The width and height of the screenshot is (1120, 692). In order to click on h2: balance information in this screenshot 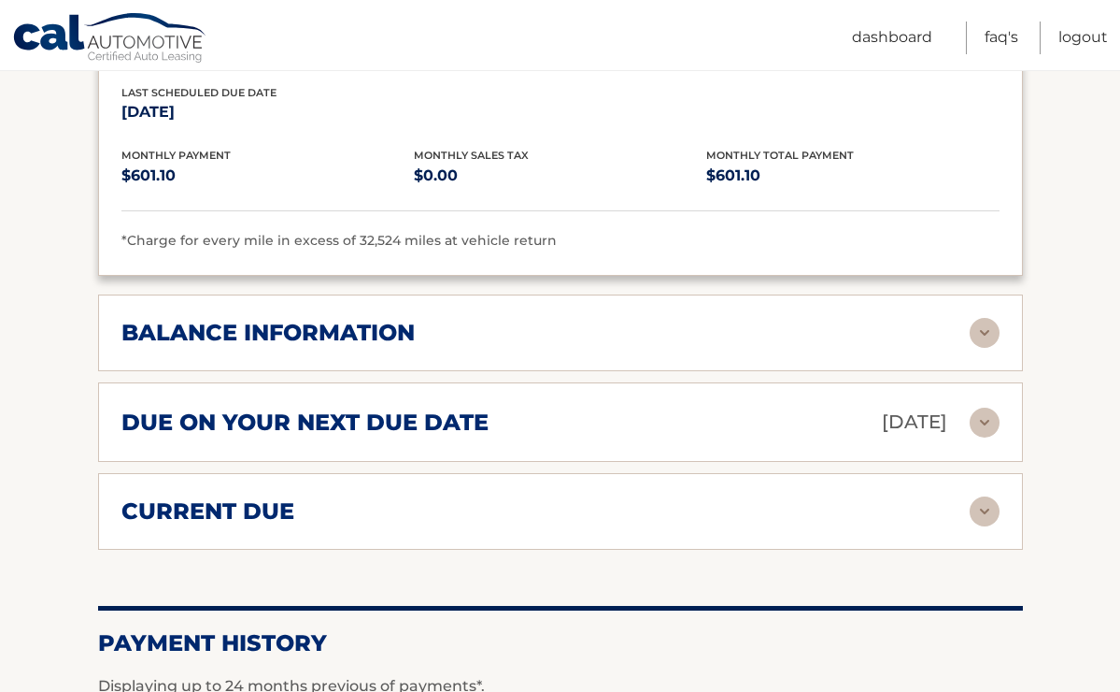, I will do `click(268, 333)`.